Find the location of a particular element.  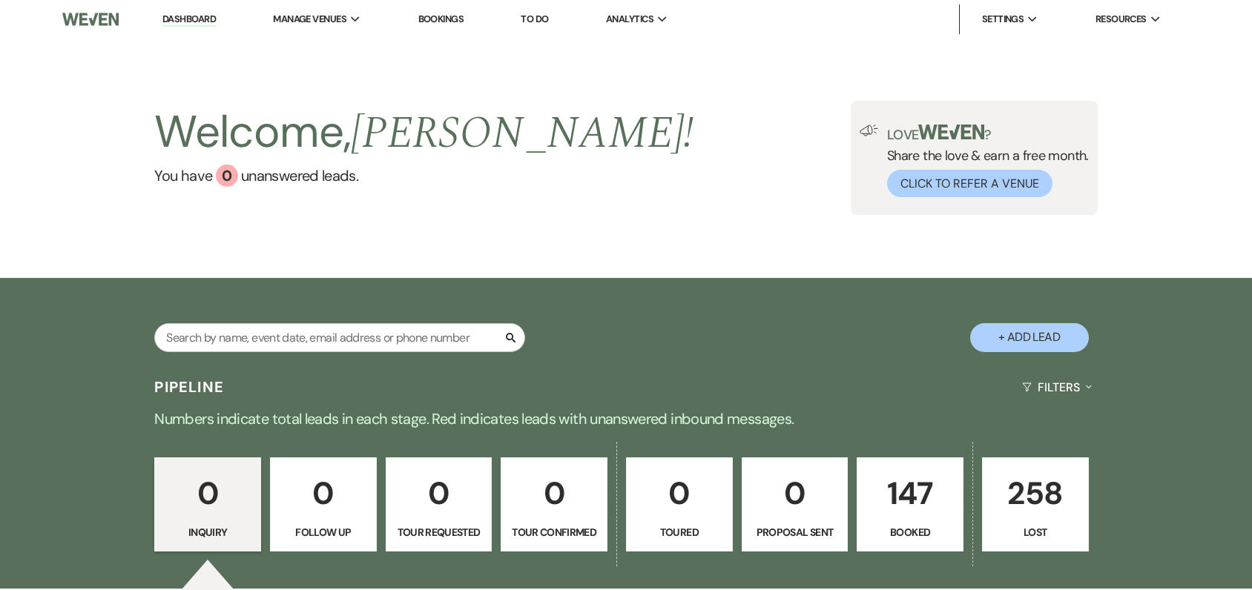

button: Filters is located at coordinates (1056, 387).